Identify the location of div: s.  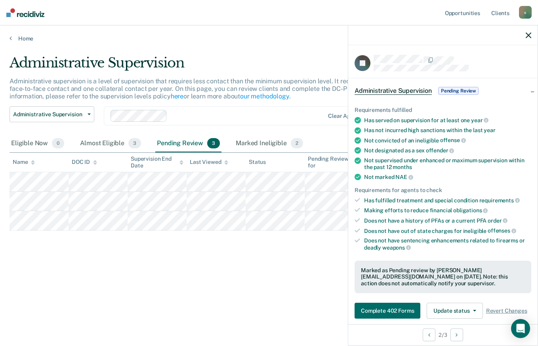
(526, 12).